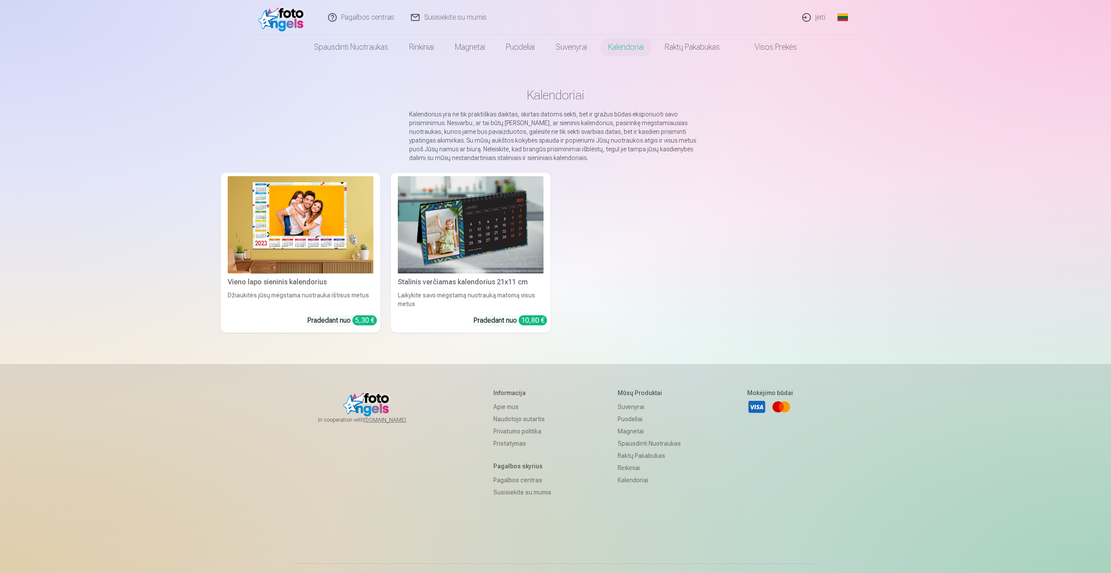 The height and width of the screenshot is (573, 1111). What do you see at coordinates (781, 407) in the screenshot?
I see `a: Mastercard` at bounding box center [781, 407].